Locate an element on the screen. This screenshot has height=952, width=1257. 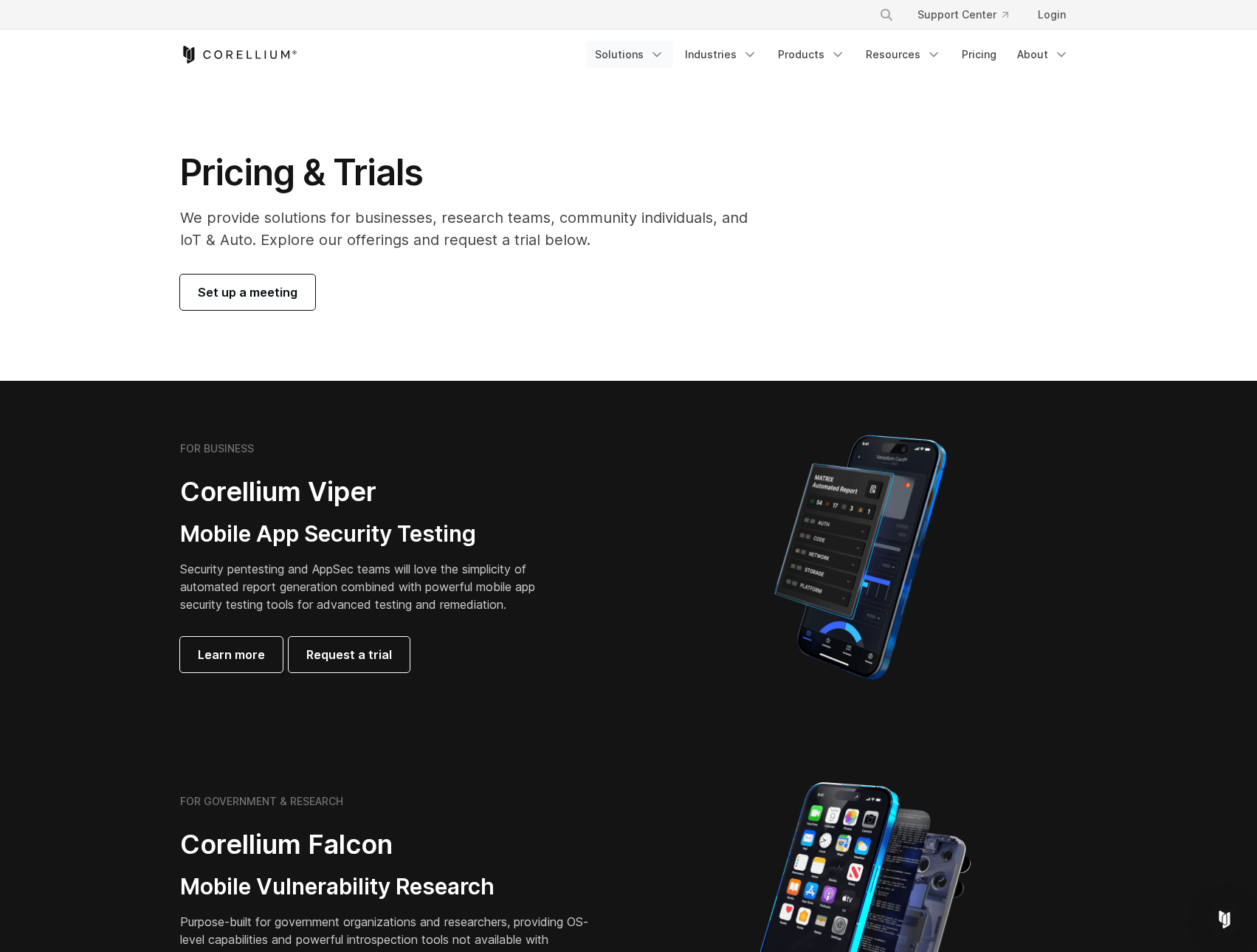
a: Corellium Home is located at coordinates (238, 54).